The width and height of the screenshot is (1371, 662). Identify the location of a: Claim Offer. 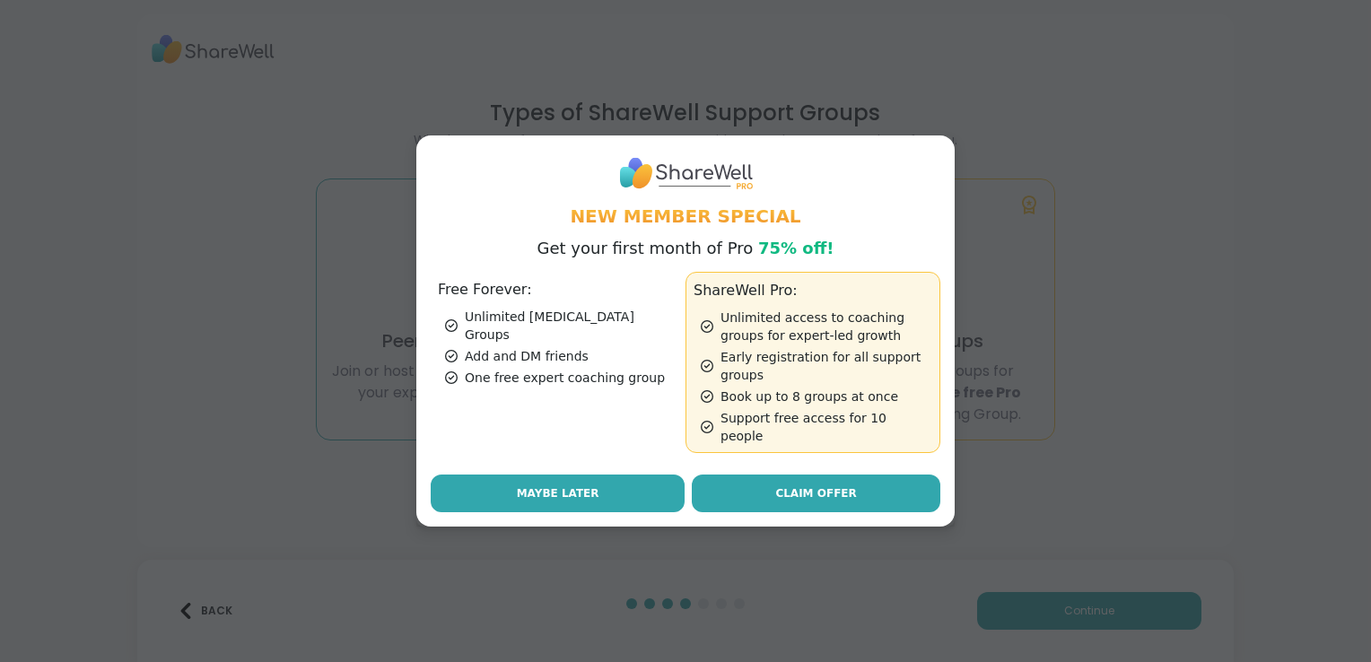
(815, 493).